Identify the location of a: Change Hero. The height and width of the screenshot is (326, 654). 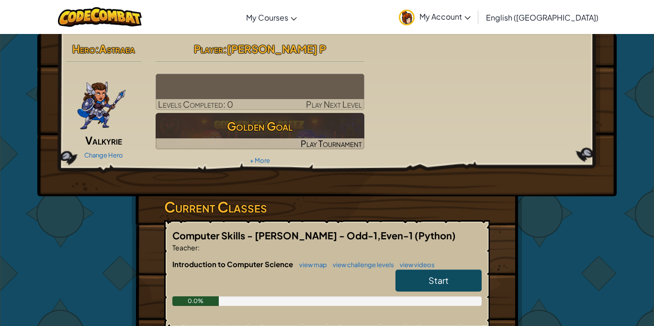
(103, 155).